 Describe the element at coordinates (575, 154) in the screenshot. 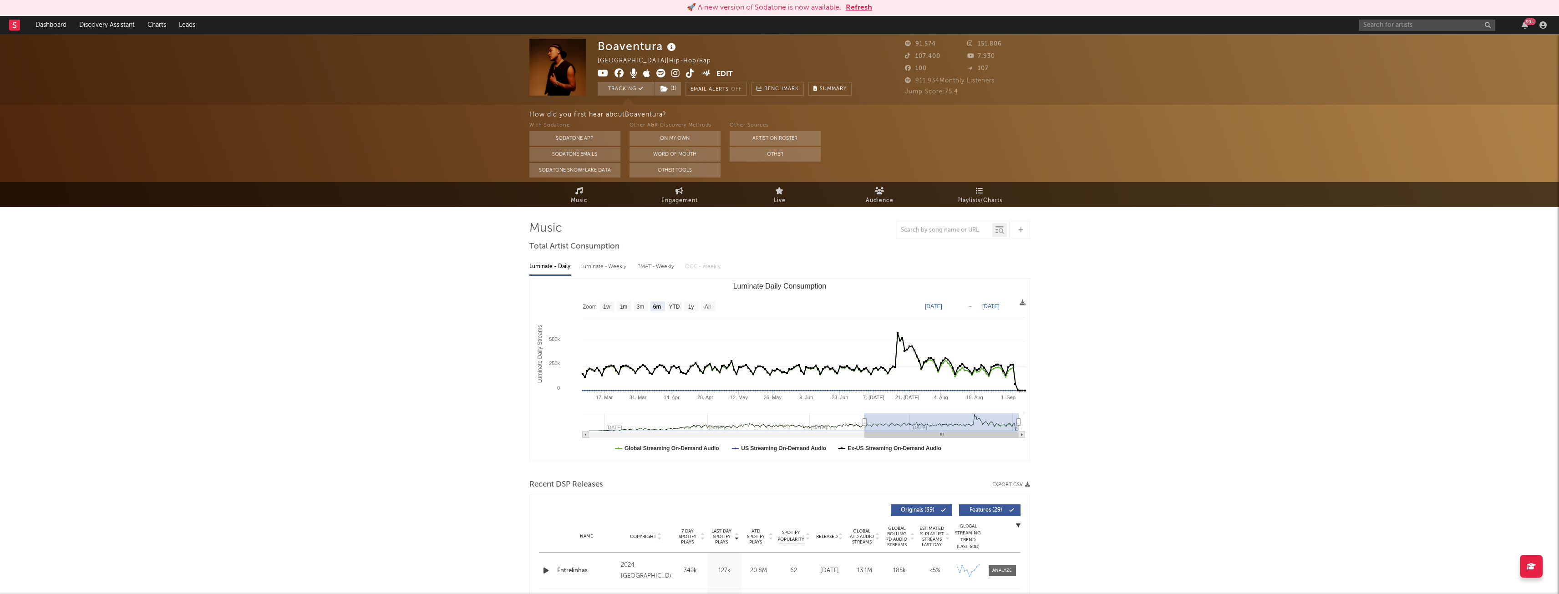

I see `button: Sodatone Emails` at that location.